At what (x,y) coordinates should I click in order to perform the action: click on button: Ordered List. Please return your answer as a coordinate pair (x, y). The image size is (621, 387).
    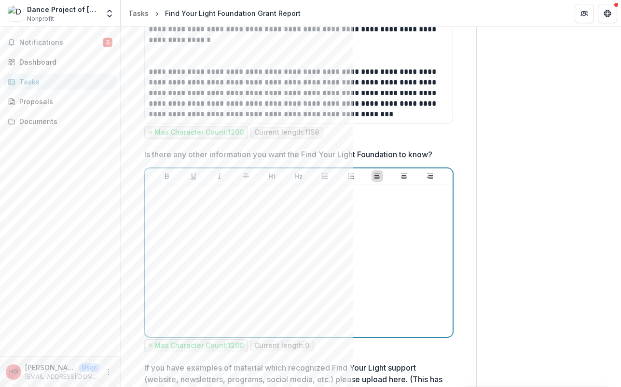
    Looking at the image, I should click on (351, 176).